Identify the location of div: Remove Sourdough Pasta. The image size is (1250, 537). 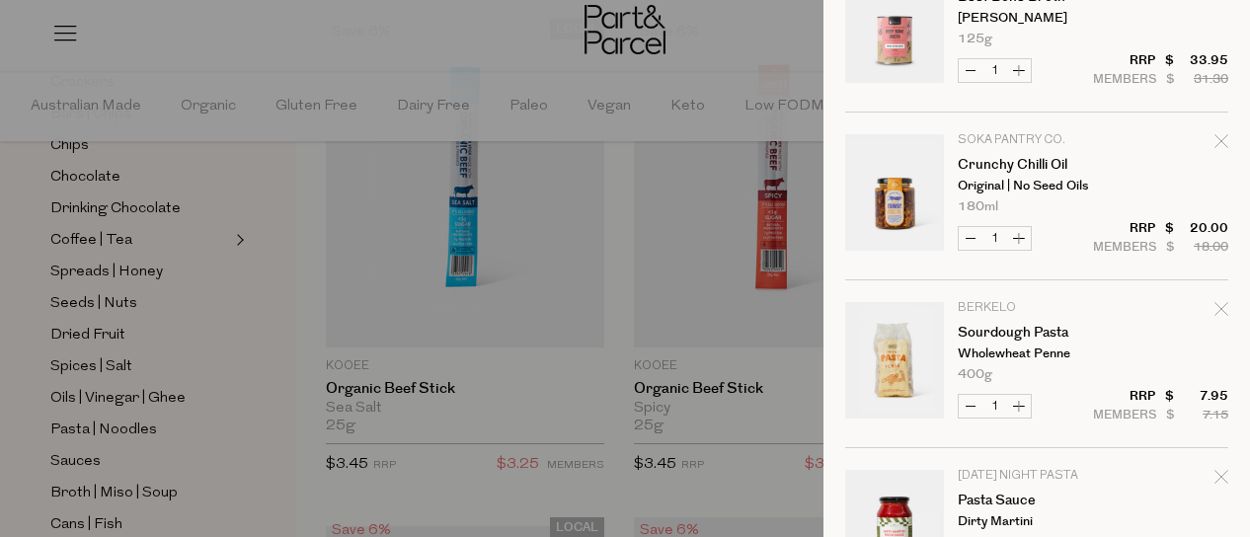
(1221, 312).